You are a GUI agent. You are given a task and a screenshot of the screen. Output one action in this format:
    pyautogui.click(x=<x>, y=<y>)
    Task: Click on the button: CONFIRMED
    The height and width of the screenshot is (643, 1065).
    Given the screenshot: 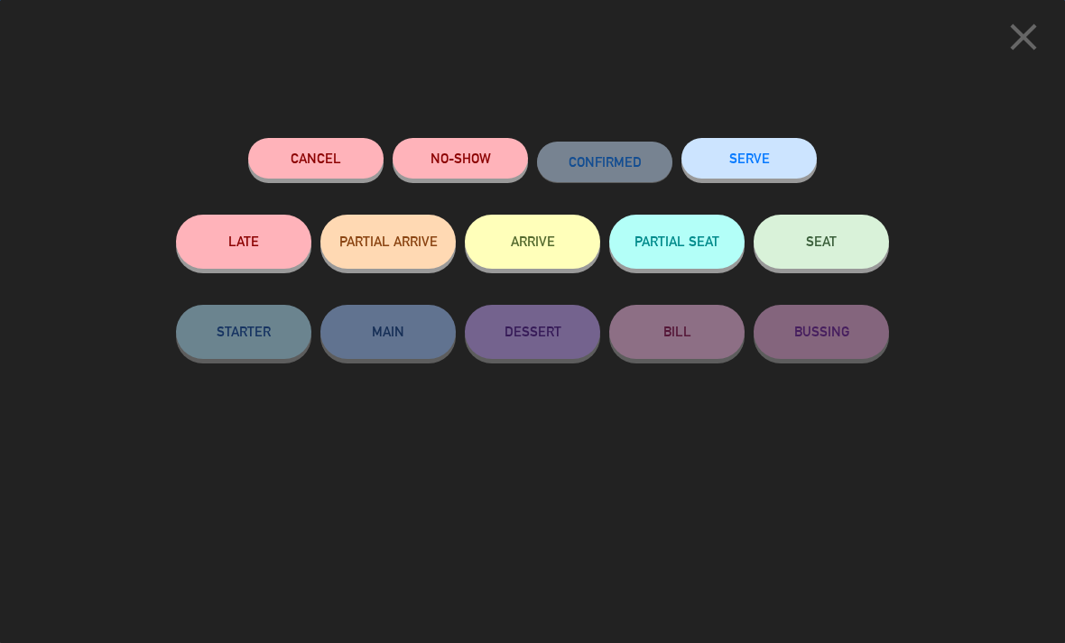 What is the action you would take?
    pyautogui.click(x=605, y=162)
    